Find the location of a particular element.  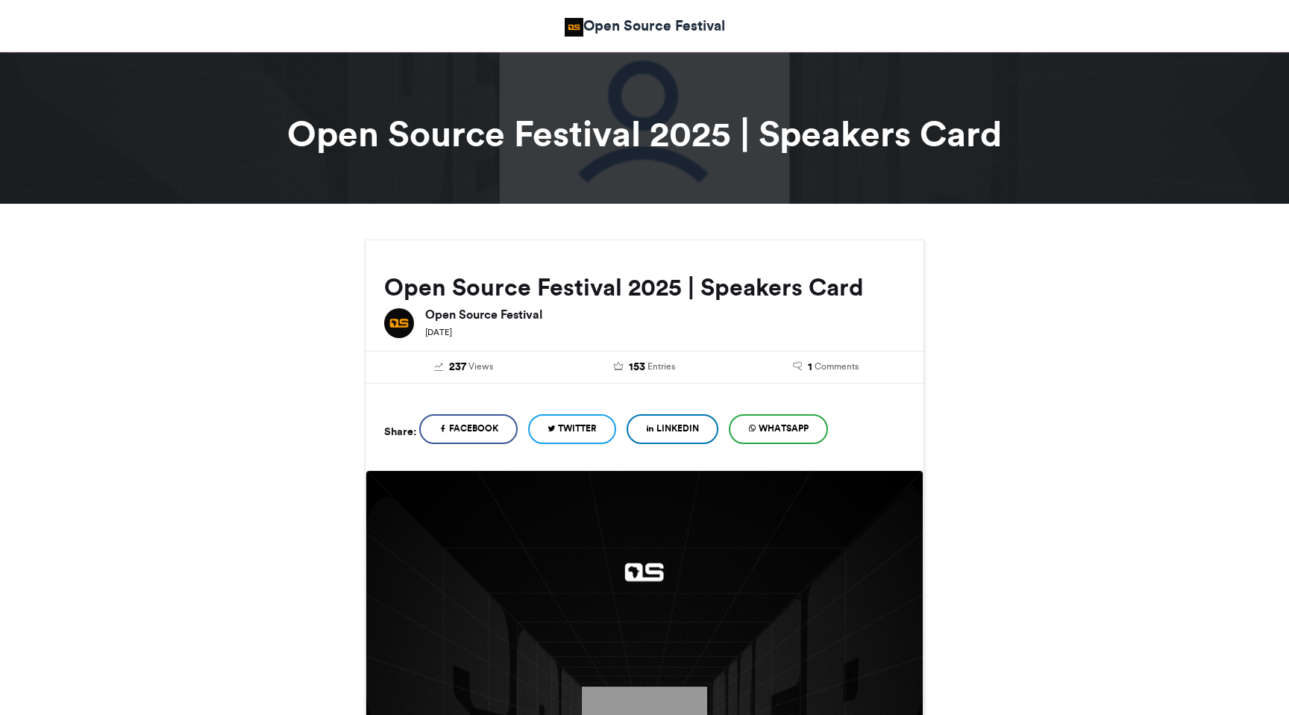

a: LinkedIn is located at coordinates (672, 429).